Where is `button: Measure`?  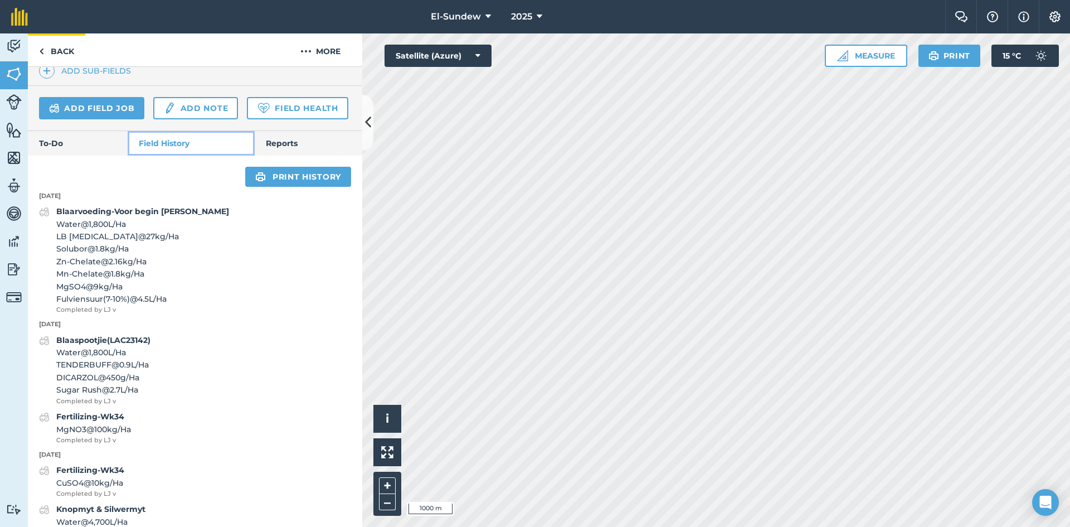 button: Measure is located at coordinates (866, 56).